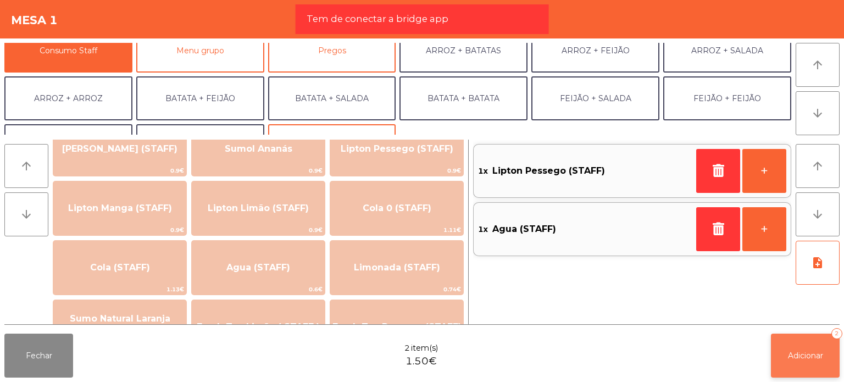  I want to click on span: 1.13€, so click(120, 289).